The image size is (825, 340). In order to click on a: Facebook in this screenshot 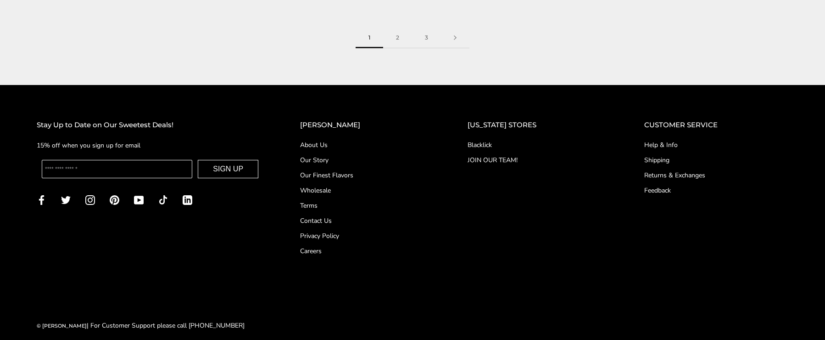, I will do `click(41, 199)`.